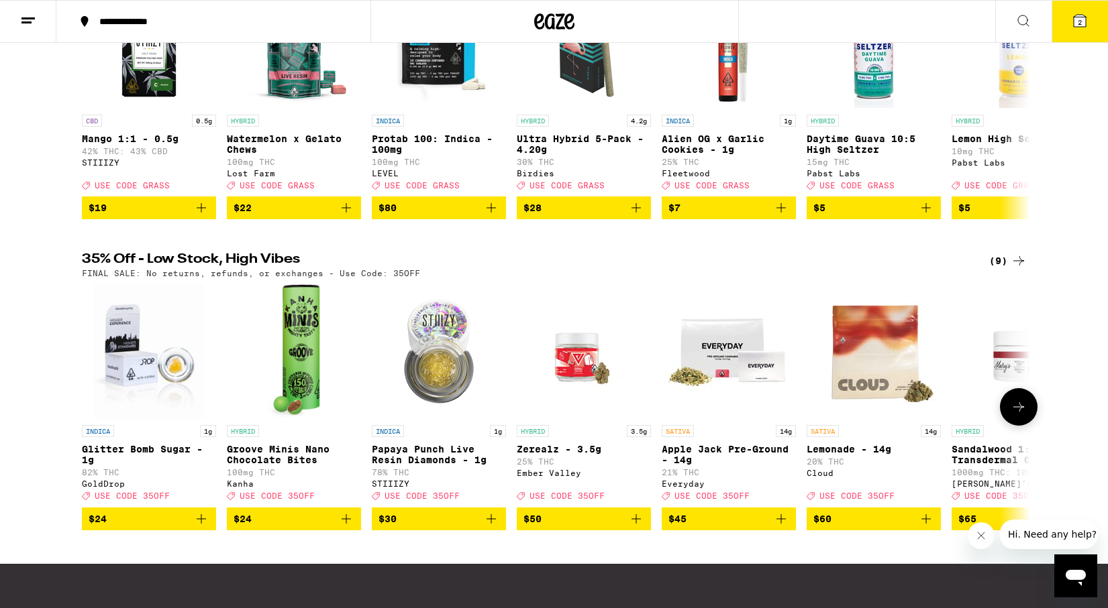  Describe the element at coordinates (387, 208) in the screenshot. I see `span: $80` at that location.